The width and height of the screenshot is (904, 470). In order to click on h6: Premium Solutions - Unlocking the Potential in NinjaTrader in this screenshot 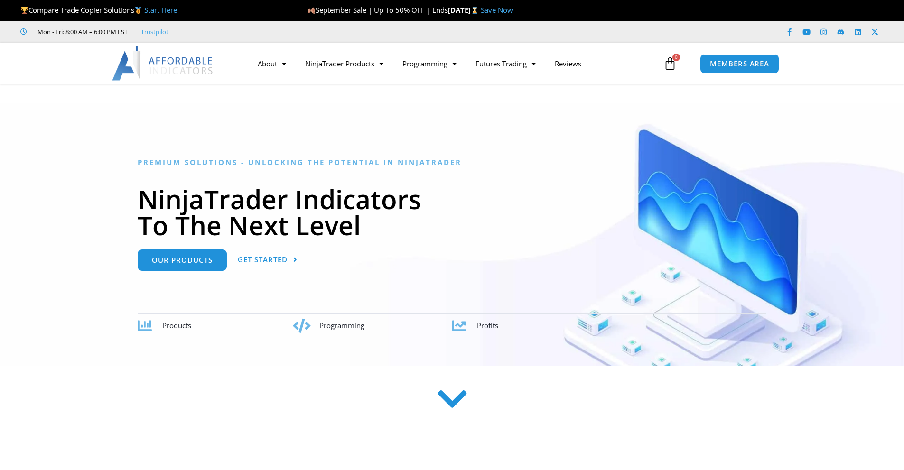, I will do `click(452, 162)`.